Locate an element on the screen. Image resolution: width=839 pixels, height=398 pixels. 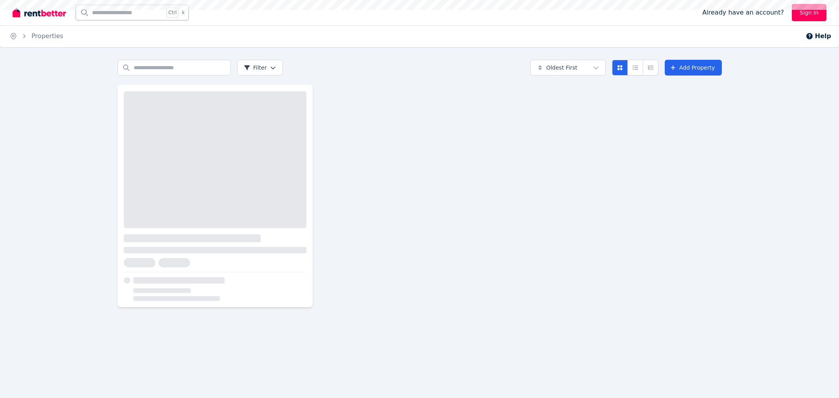
button: Expanded list view is located at coordinates (651, 68).